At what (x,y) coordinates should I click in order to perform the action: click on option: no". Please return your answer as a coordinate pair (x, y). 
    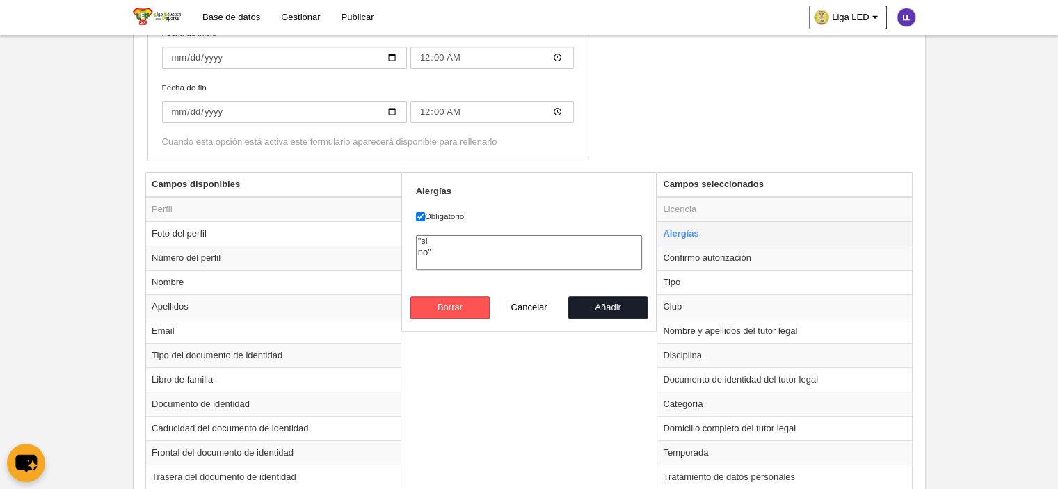
    Looking at the image, I should click on (529, 253).